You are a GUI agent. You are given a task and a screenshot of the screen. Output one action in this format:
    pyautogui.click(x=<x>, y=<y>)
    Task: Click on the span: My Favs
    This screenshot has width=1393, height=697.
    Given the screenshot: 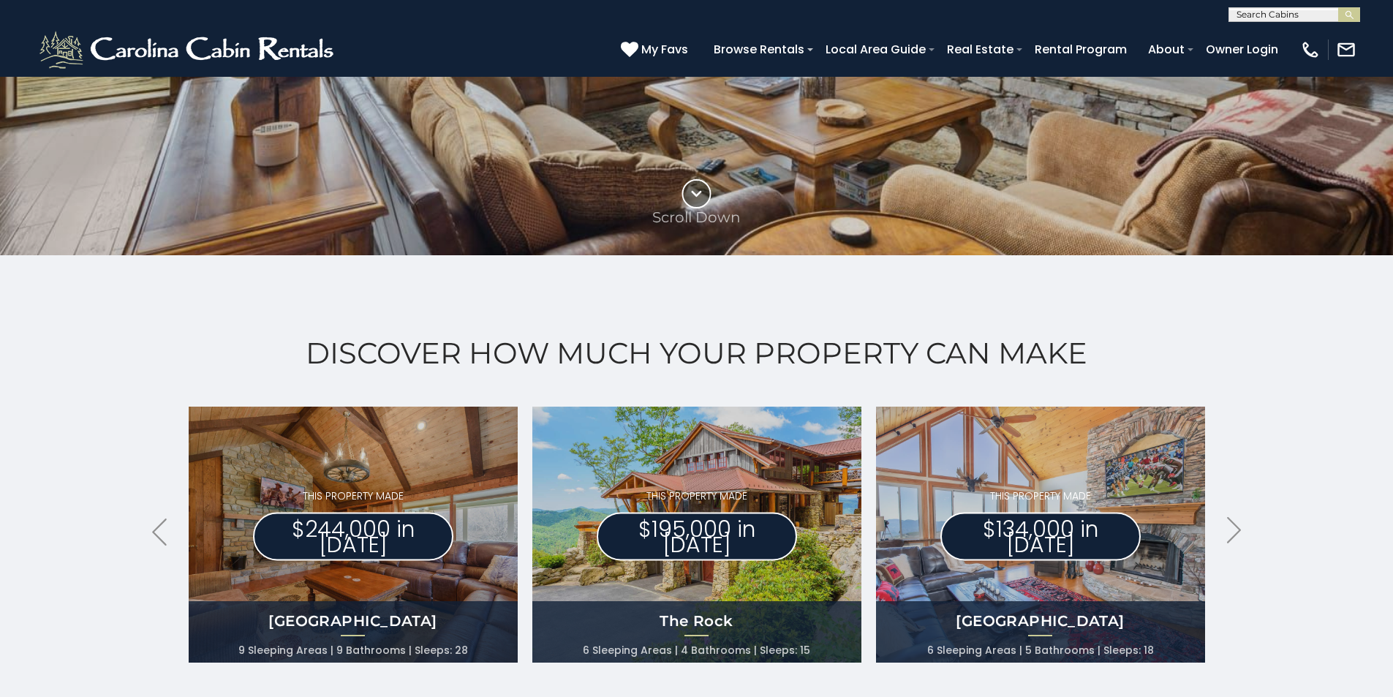 What is the action you would take?
    pyautogui.click(x=665, y=49)
    